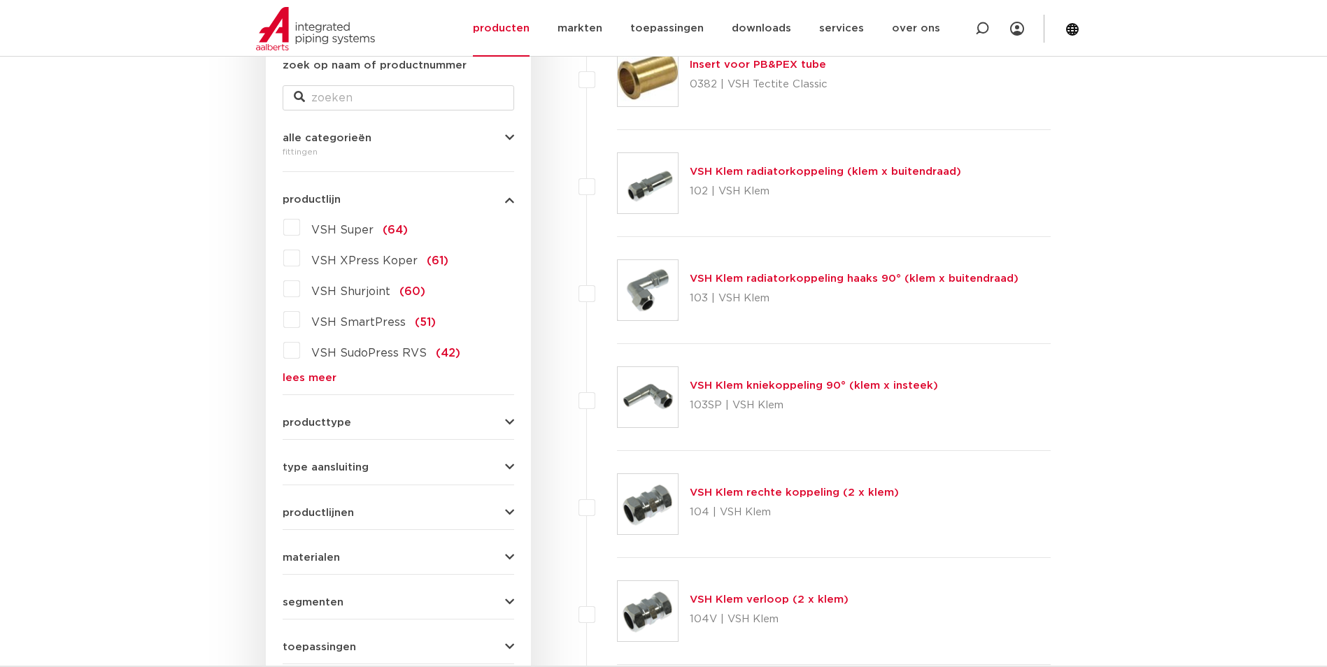  What do you see at coordinates (327, 138) in the screenshot?
I see `span: alle categorieën` at bounding box center [327, 138].